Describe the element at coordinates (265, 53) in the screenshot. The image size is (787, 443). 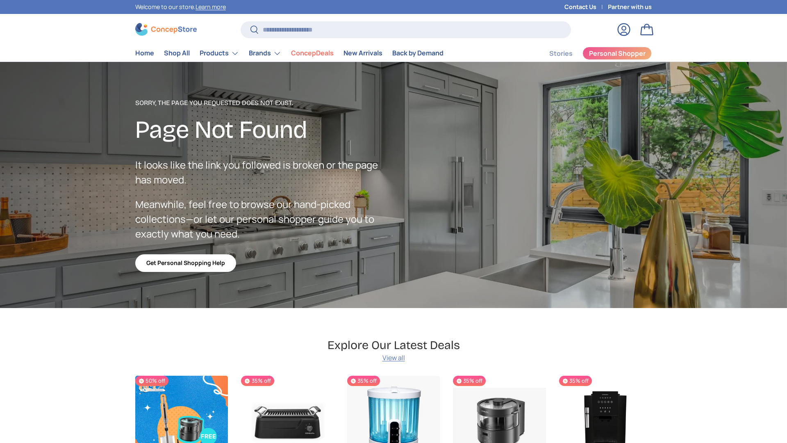
I see `summary: Brands` at that location.